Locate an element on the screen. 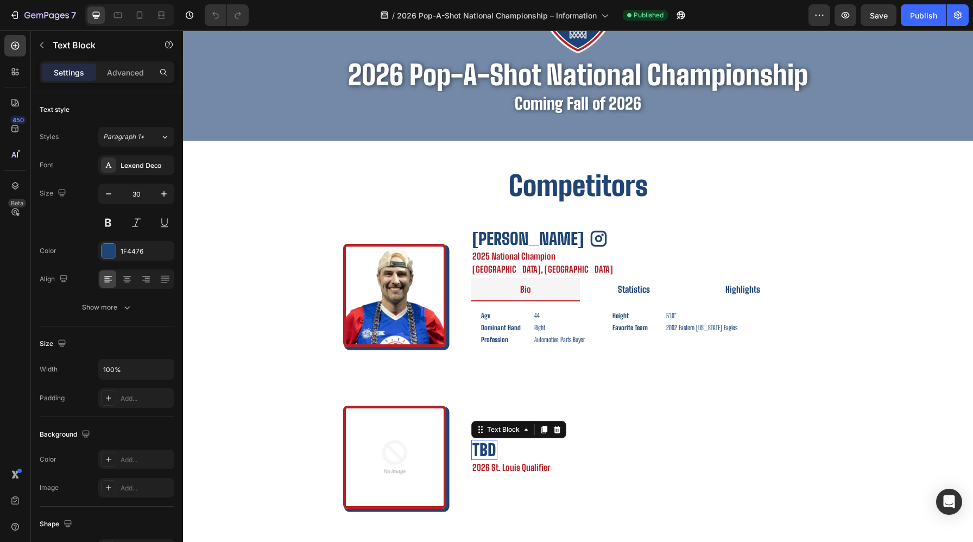 This screenshot has height=542, width=973. div: Publish is located at coordinates (923, 15).